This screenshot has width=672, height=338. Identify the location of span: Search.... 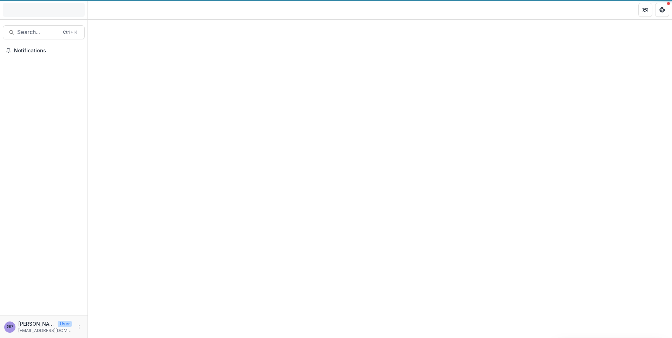
(38, 32).